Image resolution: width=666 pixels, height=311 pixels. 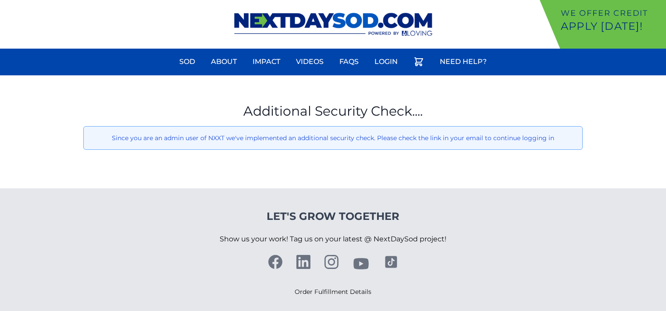 What do you see at coordinates (333, 111) in the screenshot?
I see `h1: Additional Security Check....` at bounding box center [333, 111].